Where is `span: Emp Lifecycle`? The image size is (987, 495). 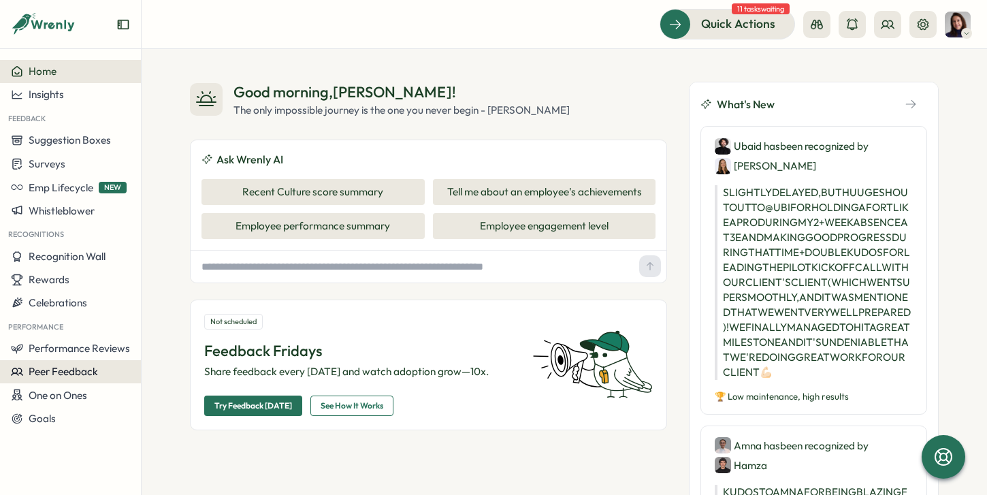
span: Emp Lifecycle is located at coordinates (61, 187).